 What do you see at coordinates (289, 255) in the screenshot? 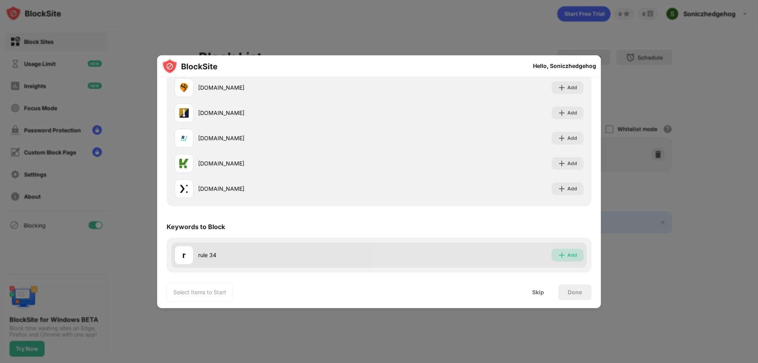
I see `div: rule 34` at bounding box center [289, 255].